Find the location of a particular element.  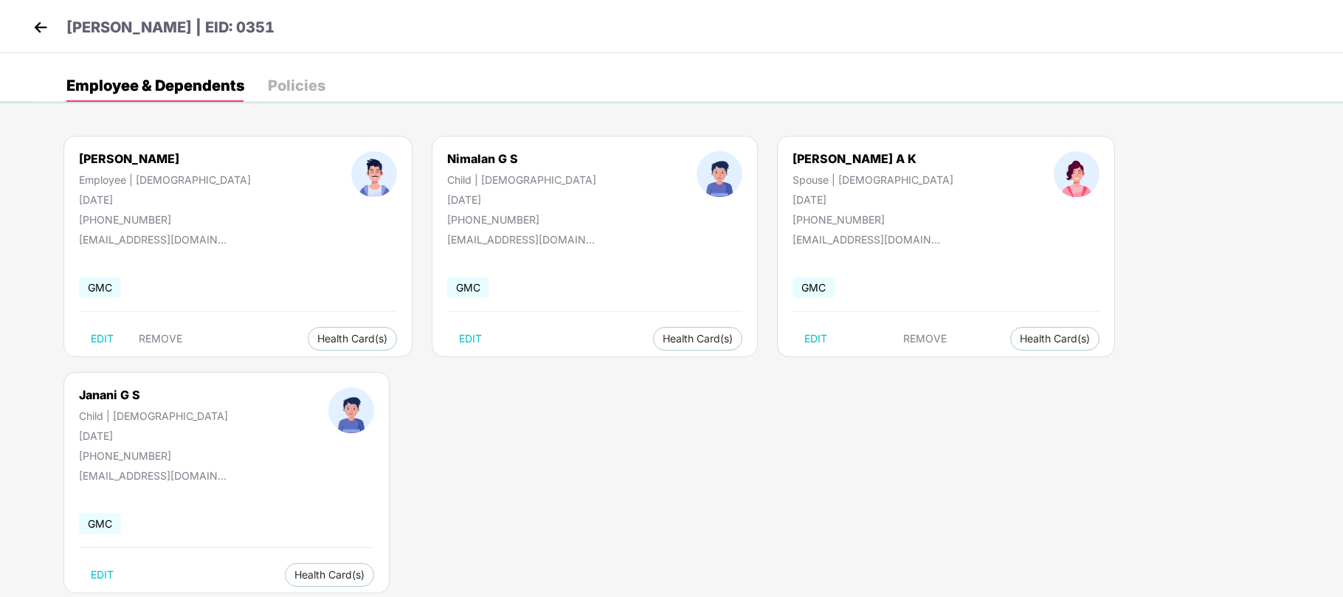

div: Employee & Dependents is located at coordinates (155, 86).